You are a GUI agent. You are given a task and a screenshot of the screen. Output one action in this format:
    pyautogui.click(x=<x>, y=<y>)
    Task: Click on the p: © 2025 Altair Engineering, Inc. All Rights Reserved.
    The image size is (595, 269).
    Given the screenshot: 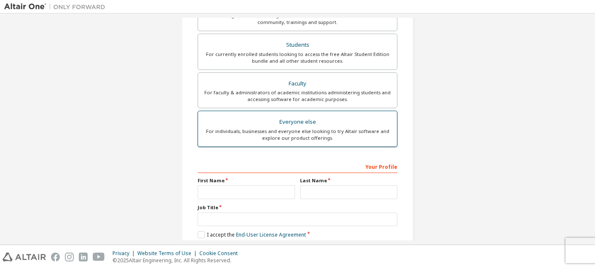 What is the action you would take?
    pyautogui.click(x=177, y=261)
    